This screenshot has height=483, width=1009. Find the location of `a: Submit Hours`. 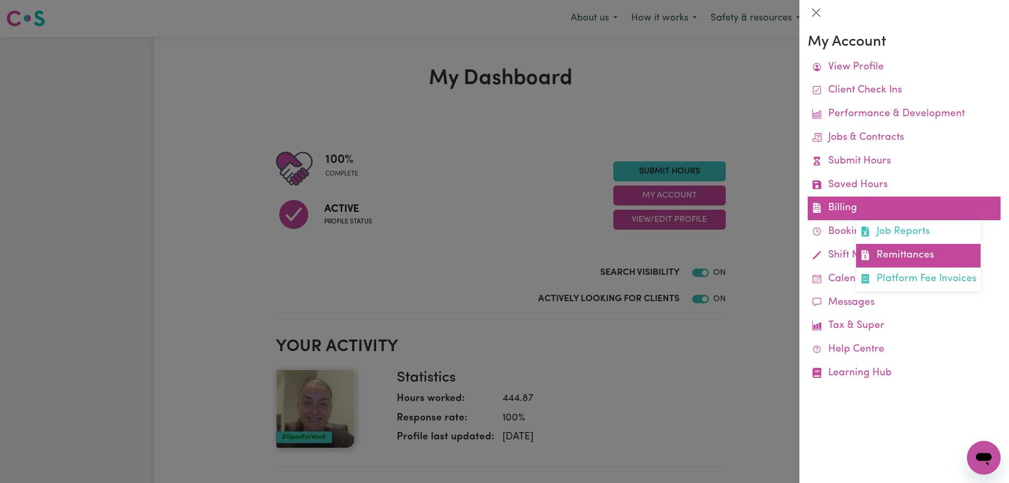

a: Submit Hours is located at coordinates (904, 161).